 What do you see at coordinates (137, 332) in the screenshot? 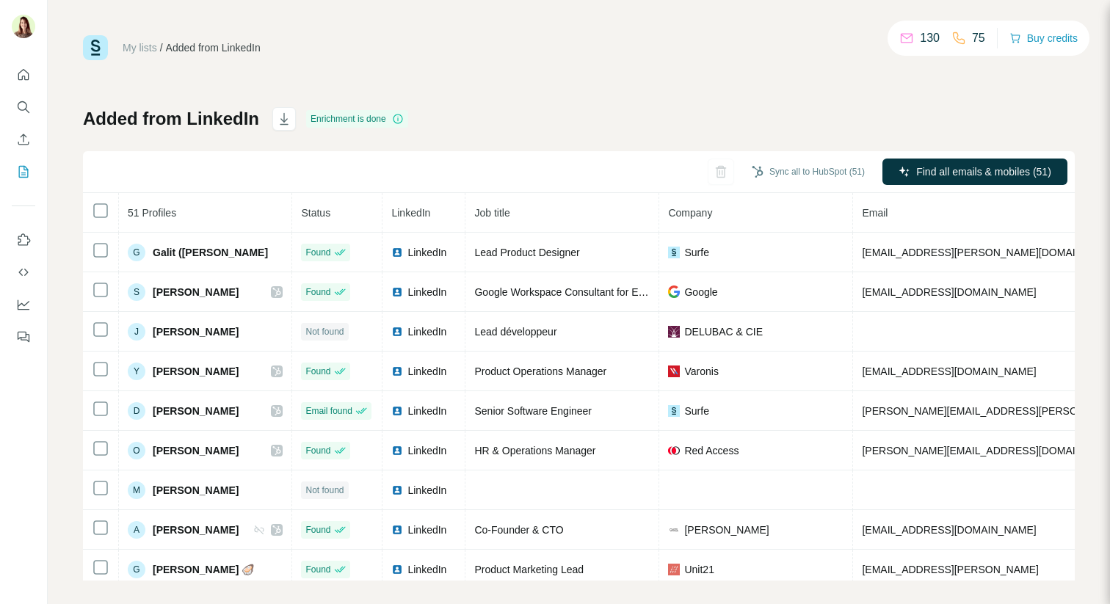
I see `div: J` at bounding box center [137, 332].